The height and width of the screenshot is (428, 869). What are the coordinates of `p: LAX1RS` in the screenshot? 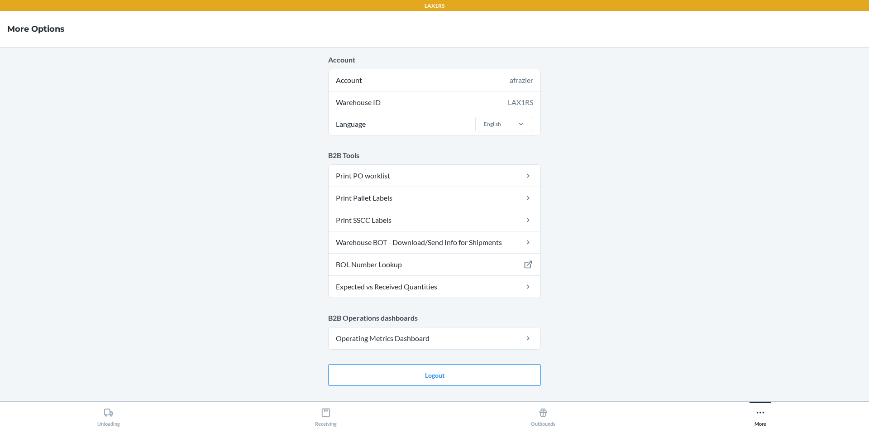 It's located at (435, 6).